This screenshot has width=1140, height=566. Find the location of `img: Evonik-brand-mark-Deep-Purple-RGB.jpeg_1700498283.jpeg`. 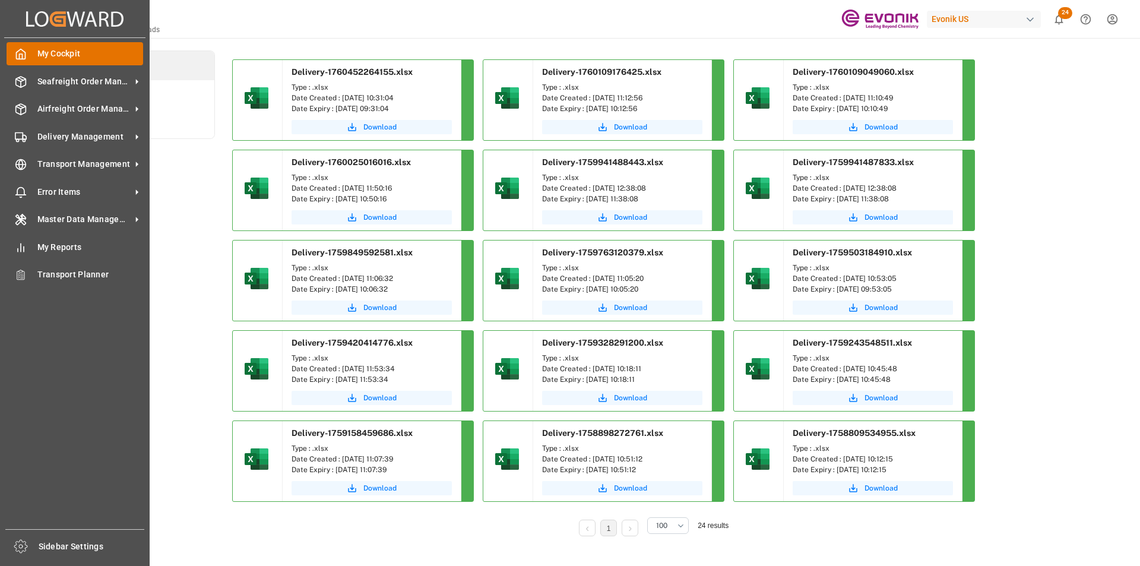

img: Evonik-brand-mark-Deep-Purple-RGB.jpeg_1700498283.jpeg is located at coordinates (880, 19).